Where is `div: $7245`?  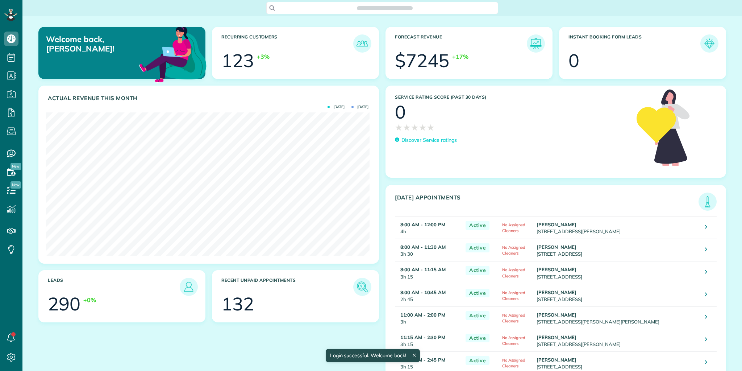 div: $7245 is located at coordinates (422, 61).